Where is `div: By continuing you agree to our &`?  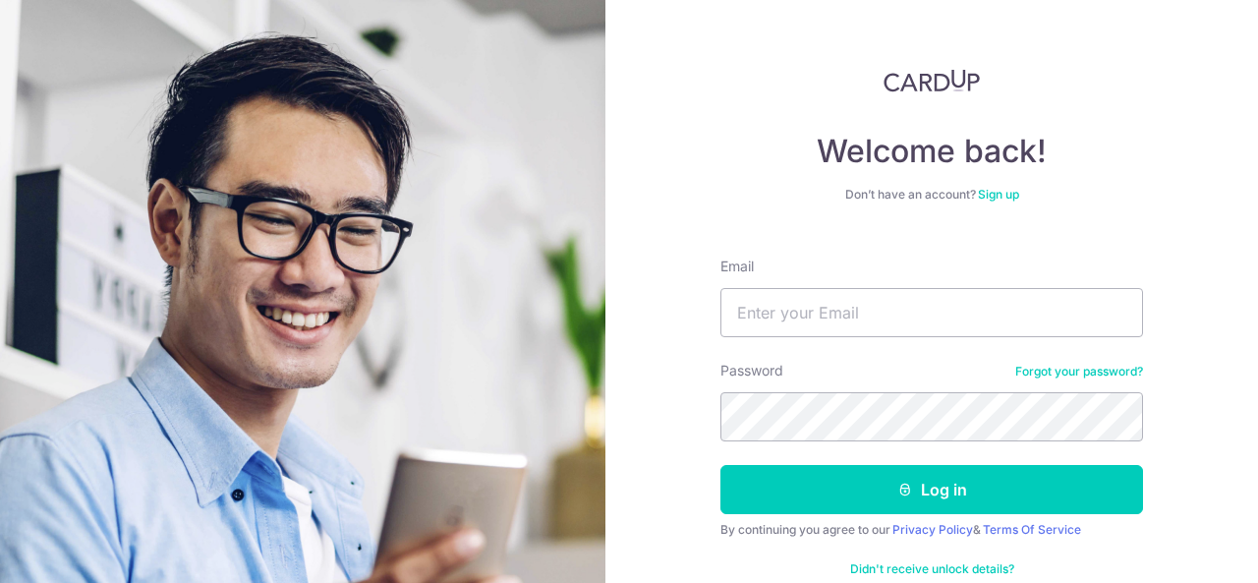 div: By continuing you agree to our & is located at coordinates (932, 530).